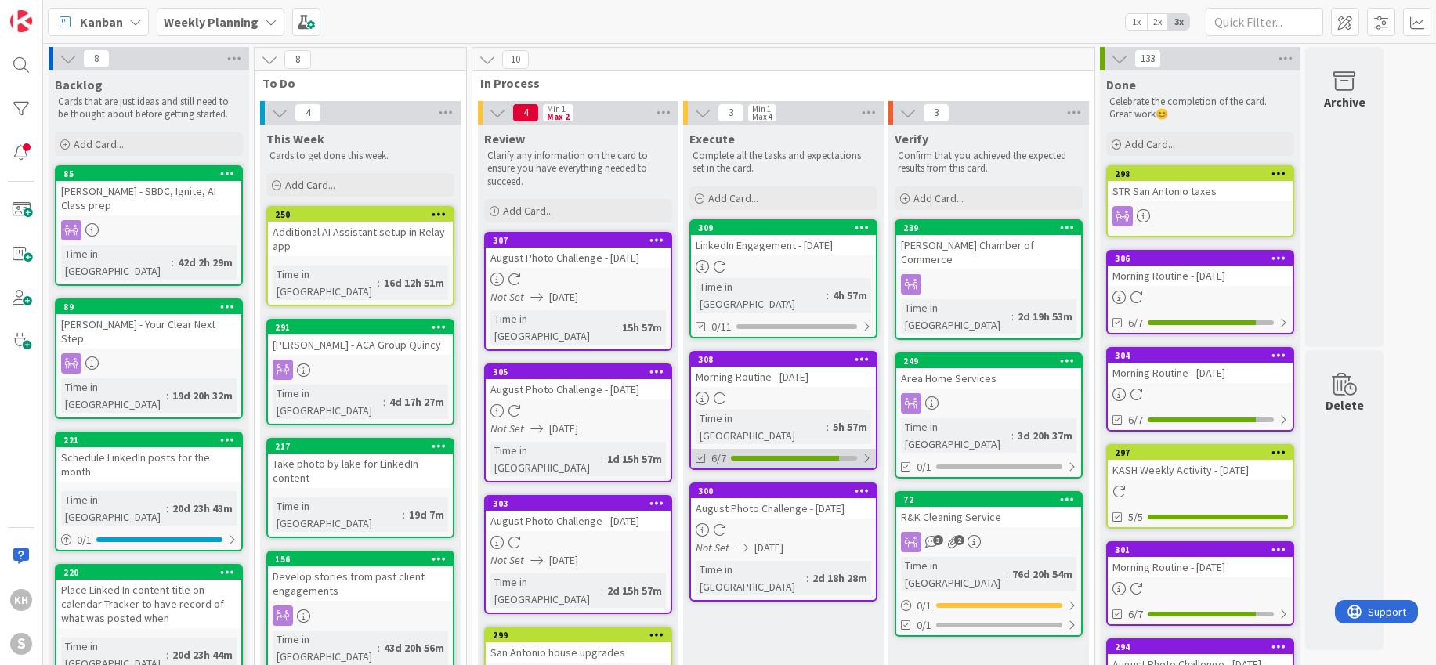  What do you see at coordinates (1200, 647) in the screenshot?
I see `div: 294` at bounding box center [1200, 647].